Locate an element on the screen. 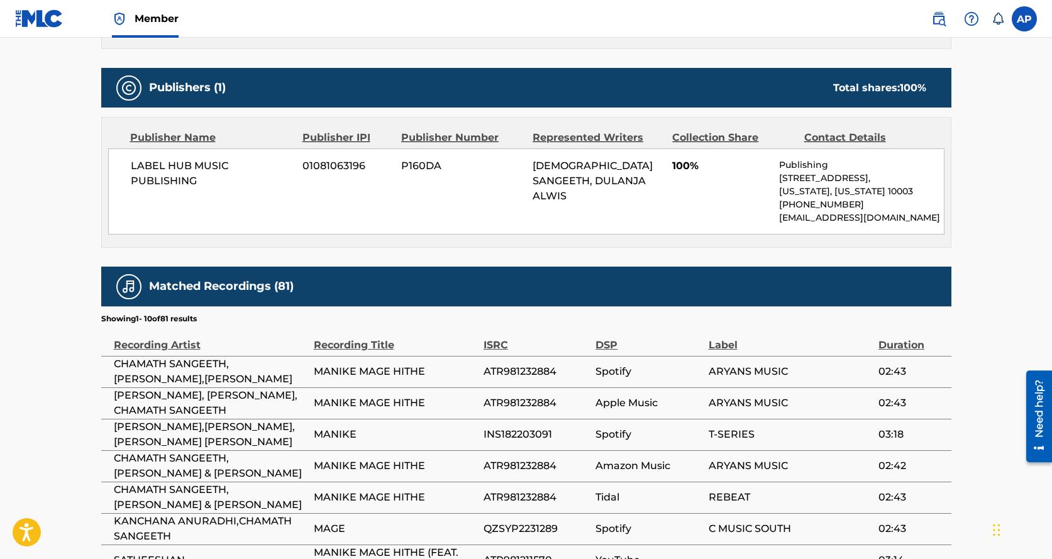 The width and height of the screenshot is (1052, 559). div: ISRC is located at coordinates (537, 338).